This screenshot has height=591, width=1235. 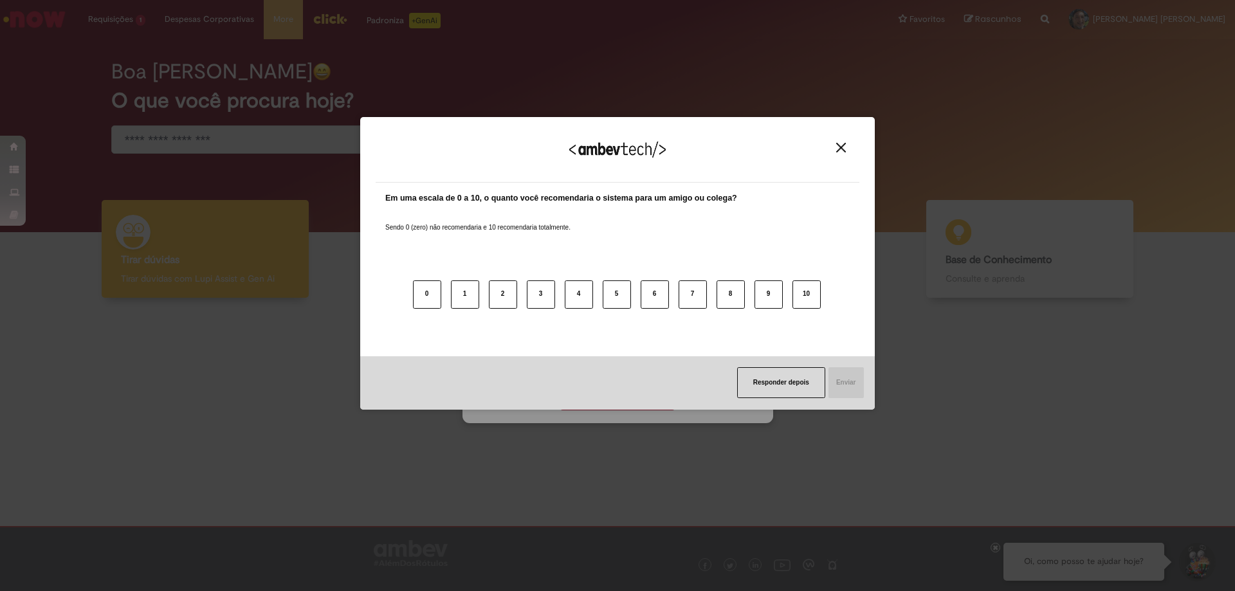 What do you see at coordinates (693, 295) in the screenshot?
I see `button: 7` at bounding box center [693, 295].